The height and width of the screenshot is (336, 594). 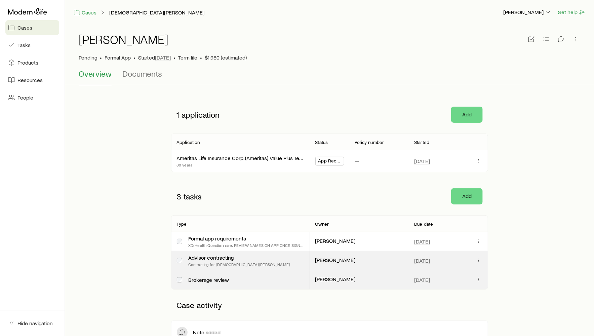 I want to click on p: Case activity, so click(x=330, y=305).